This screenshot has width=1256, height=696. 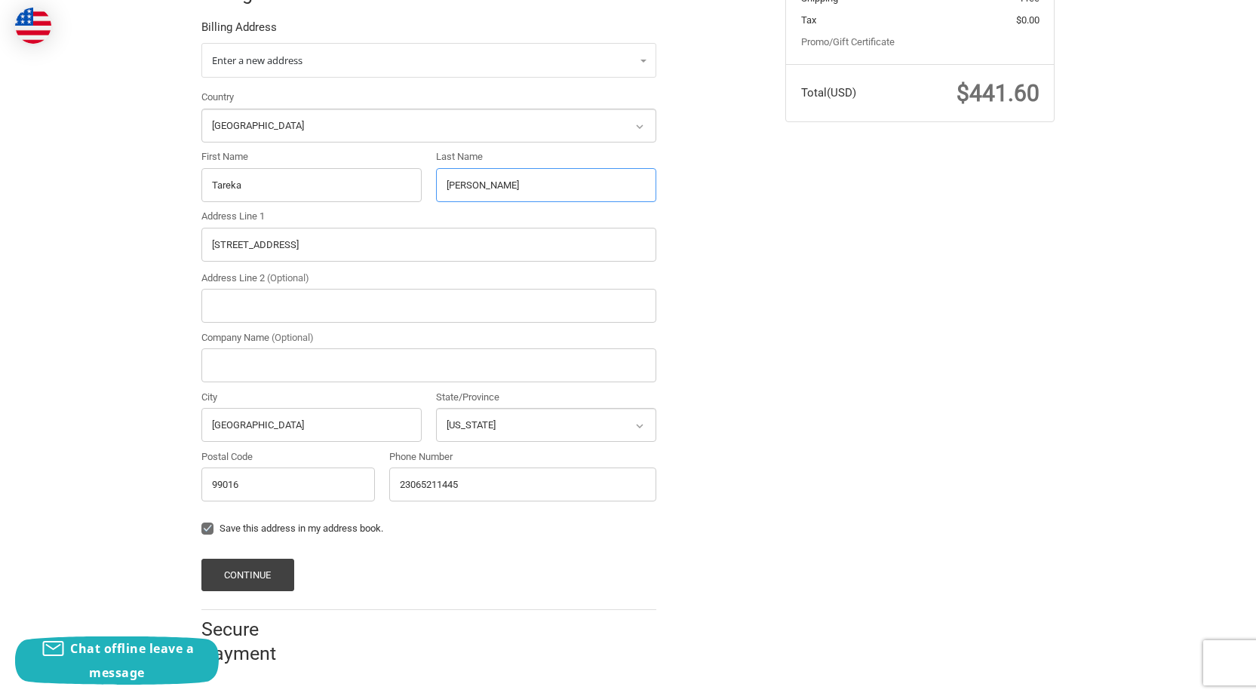 I want to click on label: Company Name, so click(x=429, y=338).